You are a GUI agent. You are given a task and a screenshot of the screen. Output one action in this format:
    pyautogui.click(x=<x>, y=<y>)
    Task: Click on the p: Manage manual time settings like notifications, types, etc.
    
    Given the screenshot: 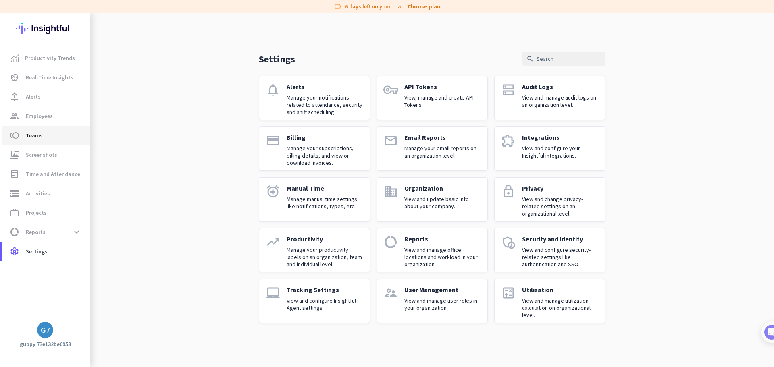 What is the action you would take?
    pyautogui.click(x=325, y=203)
    